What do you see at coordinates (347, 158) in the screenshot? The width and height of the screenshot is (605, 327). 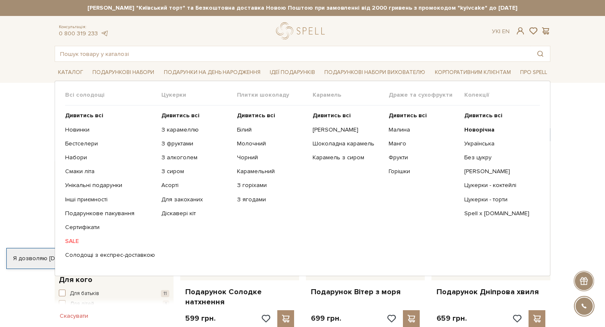 I see `a: Карамель з сиром` at bounding box center [347, 158].